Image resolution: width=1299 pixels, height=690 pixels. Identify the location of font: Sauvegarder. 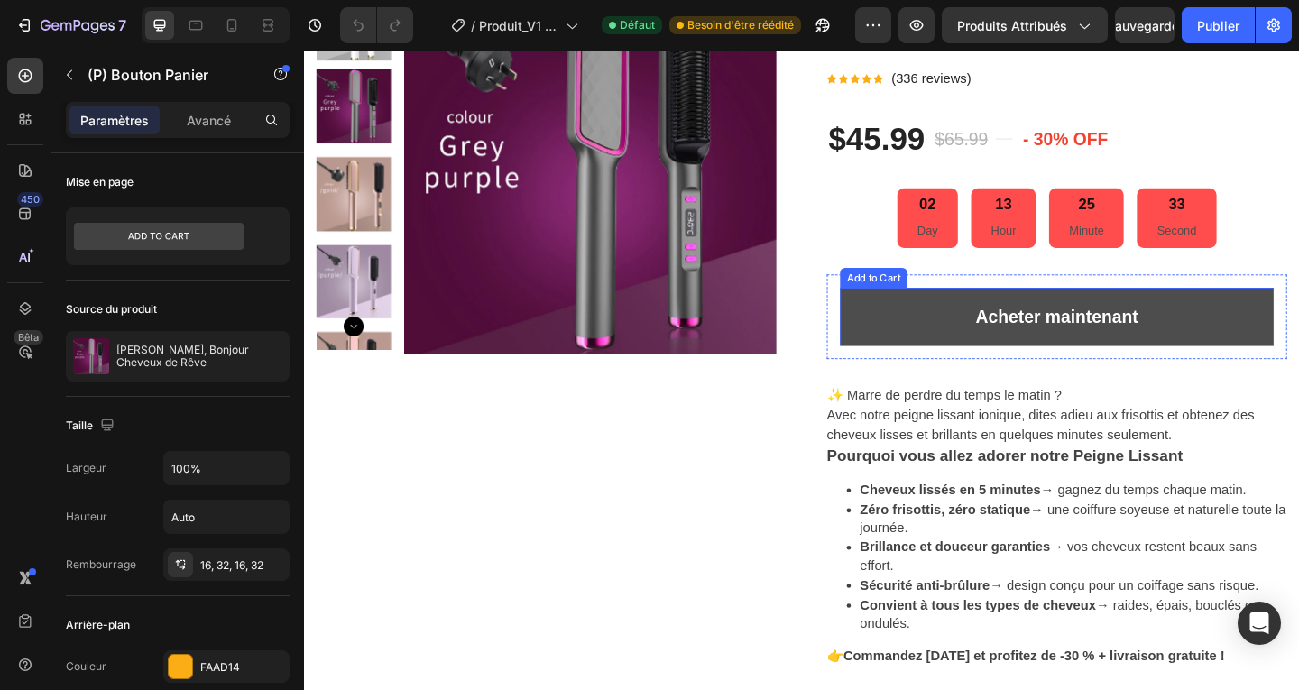
(1144, 25).